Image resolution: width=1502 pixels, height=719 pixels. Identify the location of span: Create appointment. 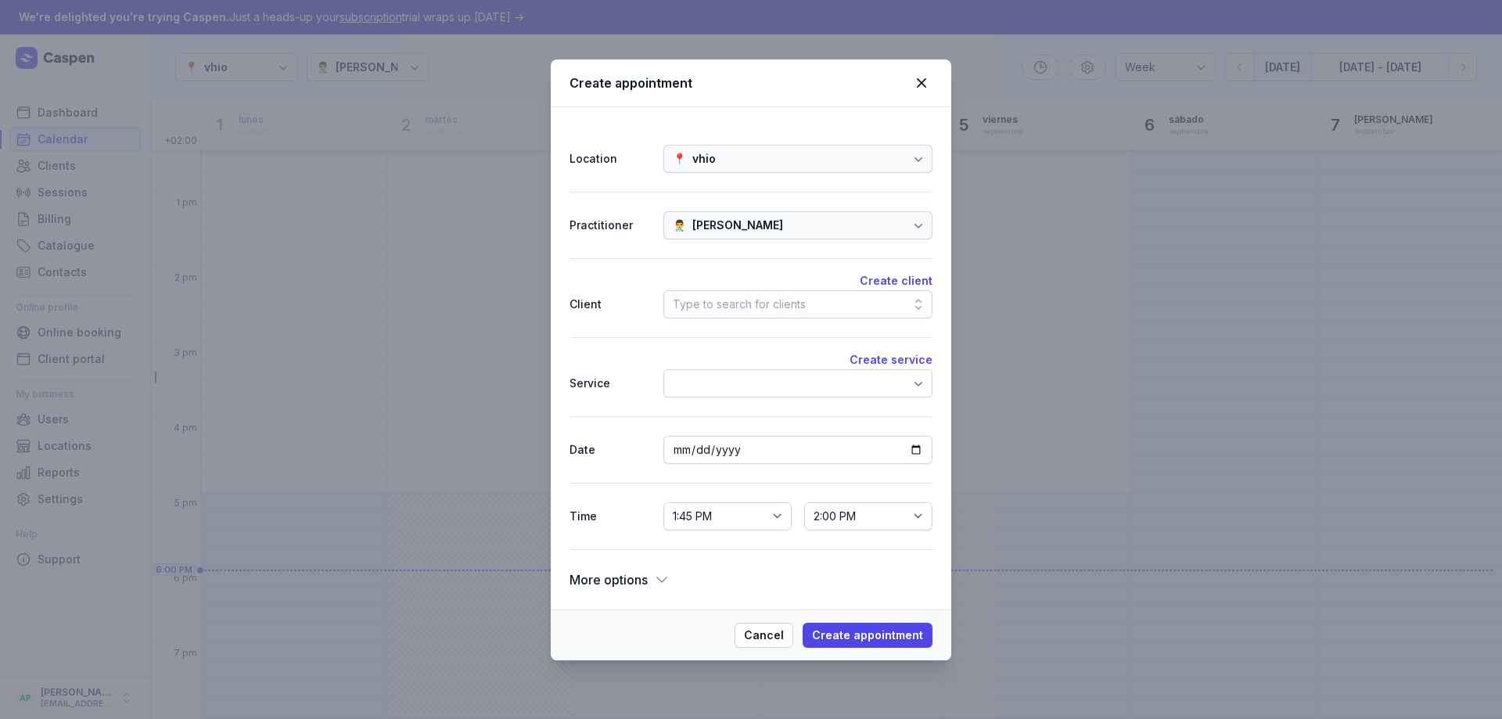
(868, 635).